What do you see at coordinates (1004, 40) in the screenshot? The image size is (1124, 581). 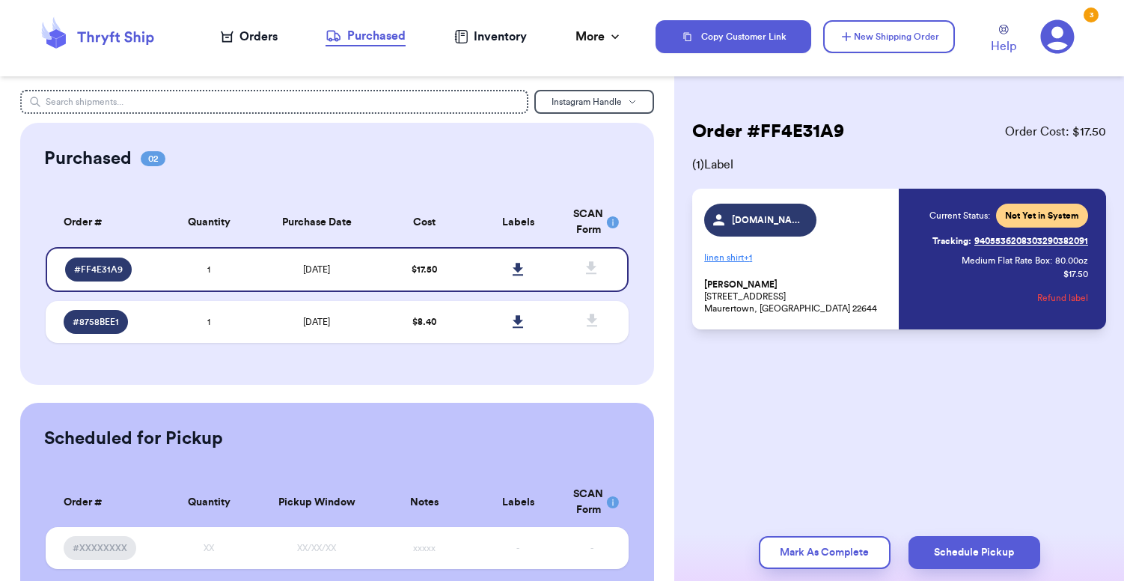 I see `a: Help` at bounding box center [1004, 40].